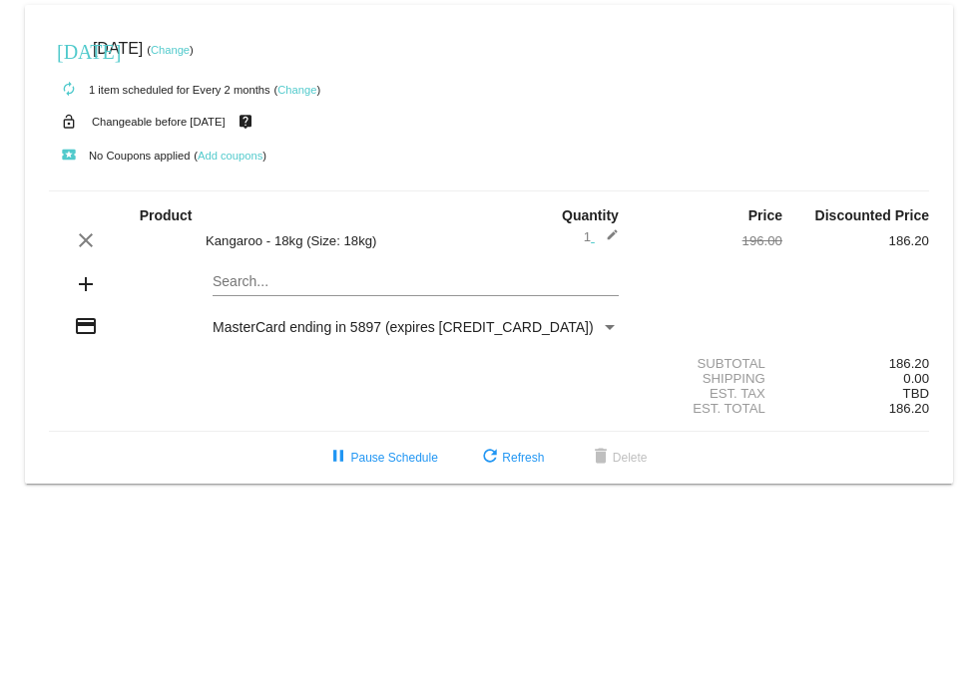 This screenshot has width=978, height=693. I want to click on span: Refresh, so click(511, 458).